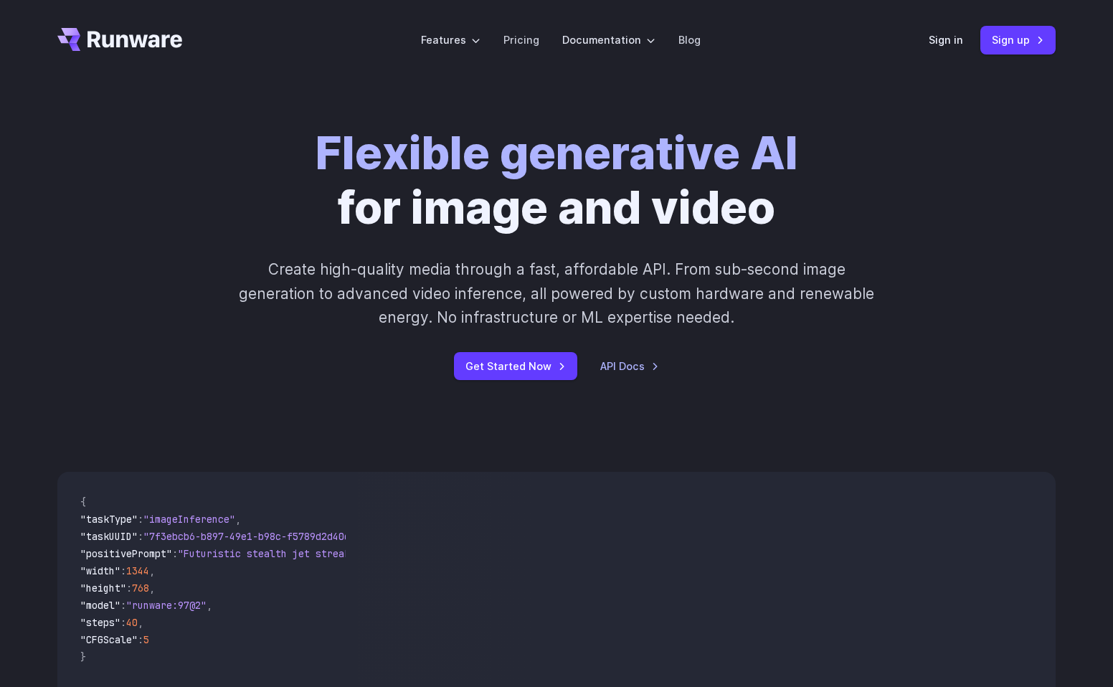 Image resolution: width=1113 pixels, height=687 pixels. Describe the element at coordinates (138, 571) in the screenshot. I see `span: 1344` at that location.